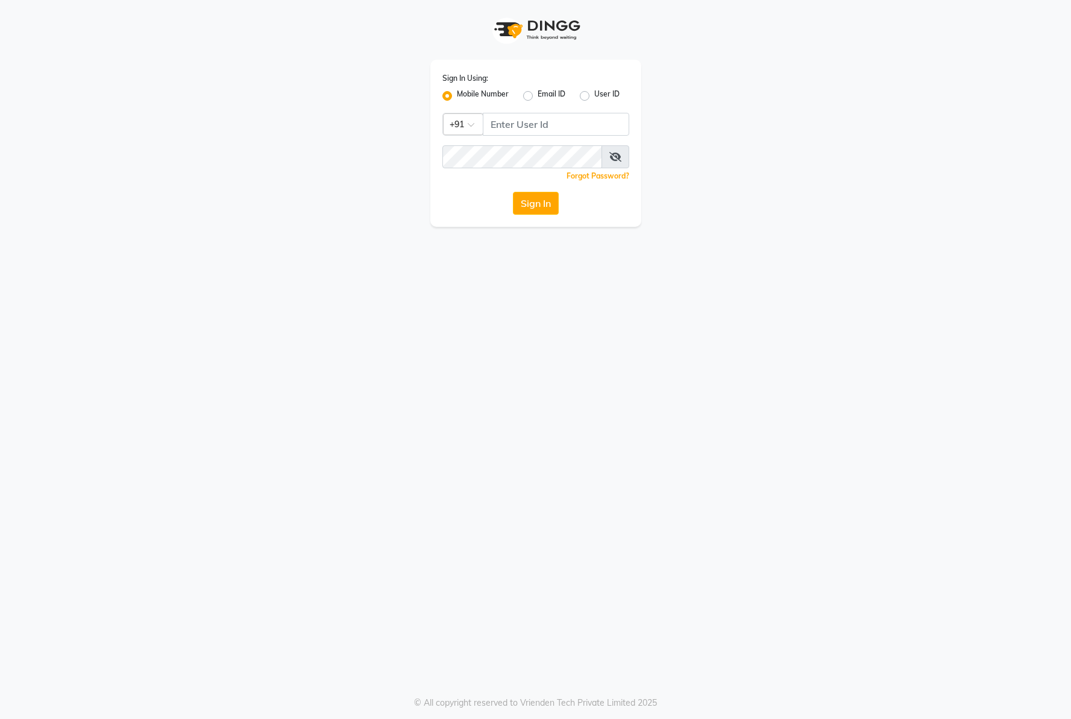  What do you see at coordinates (536, 203) in the screenshot?
I see `button: Sign In` at bounding box center [536, 203].